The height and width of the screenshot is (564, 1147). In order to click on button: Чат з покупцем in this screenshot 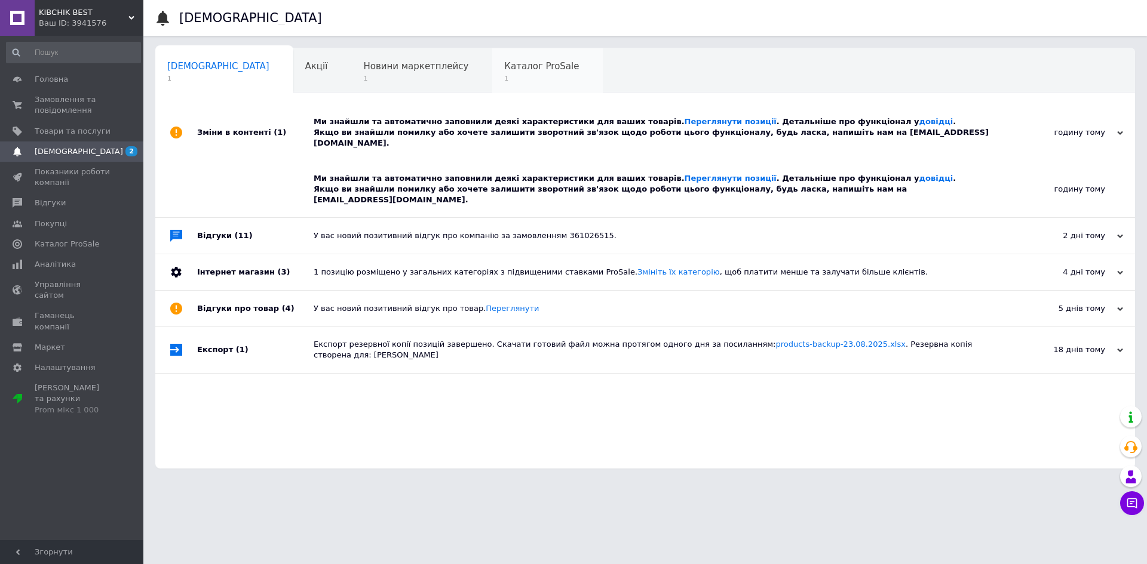, I will do `click(1132, 503)`.